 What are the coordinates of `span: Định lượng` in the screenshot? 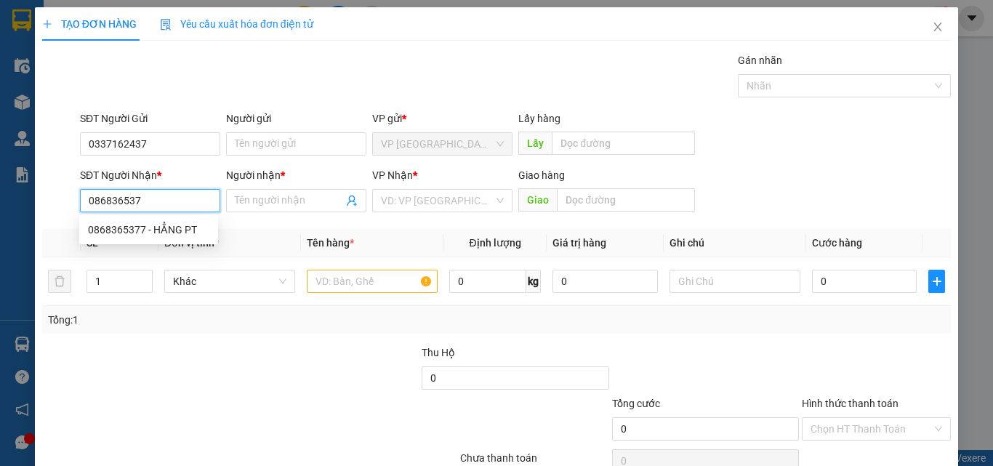 It's located at (495, 243).